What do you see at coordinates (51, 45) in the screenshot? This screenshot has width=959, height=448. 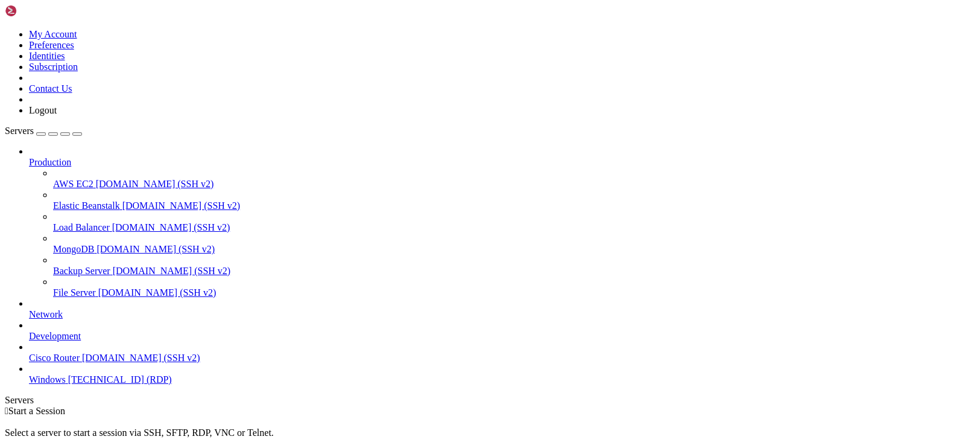 I see `a: Preferences` at bounding box center [51, 45].